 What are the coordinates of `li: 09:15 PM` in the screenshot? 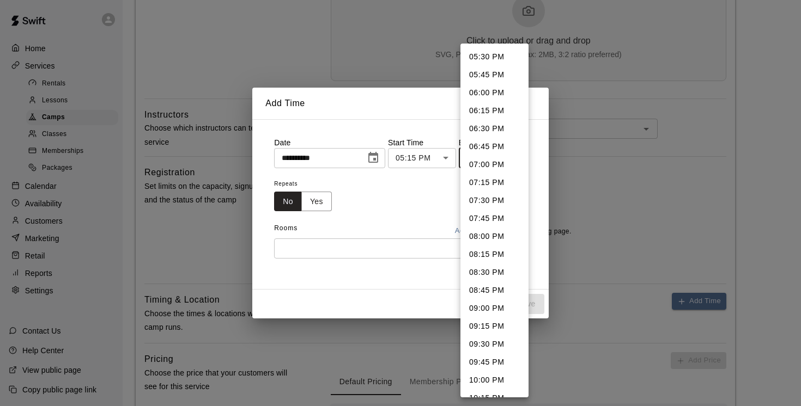 It's located at (494, 326).